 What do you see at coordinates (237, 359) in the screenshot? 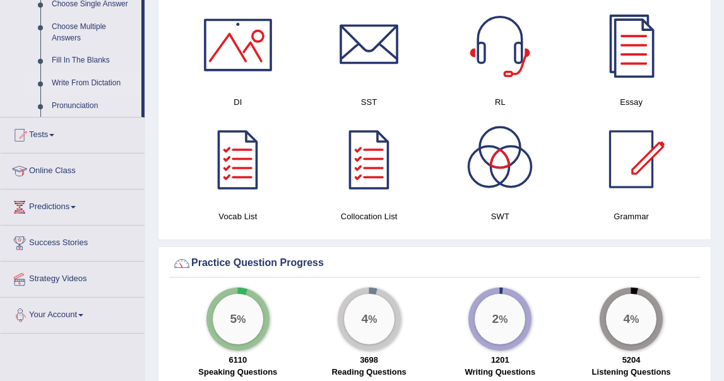
I see `strong: 6110` at bounding box center [237, 359].